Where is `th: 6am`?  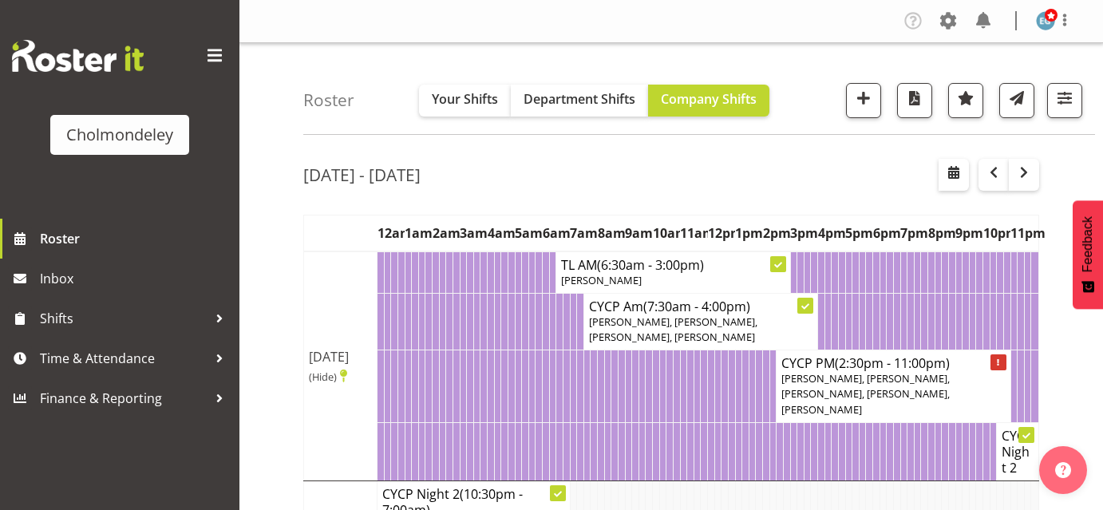
th: 6am is located at coordinates (556, 233).